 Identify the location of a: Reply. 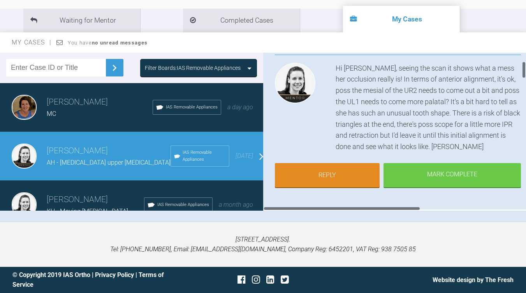
(327, 175).